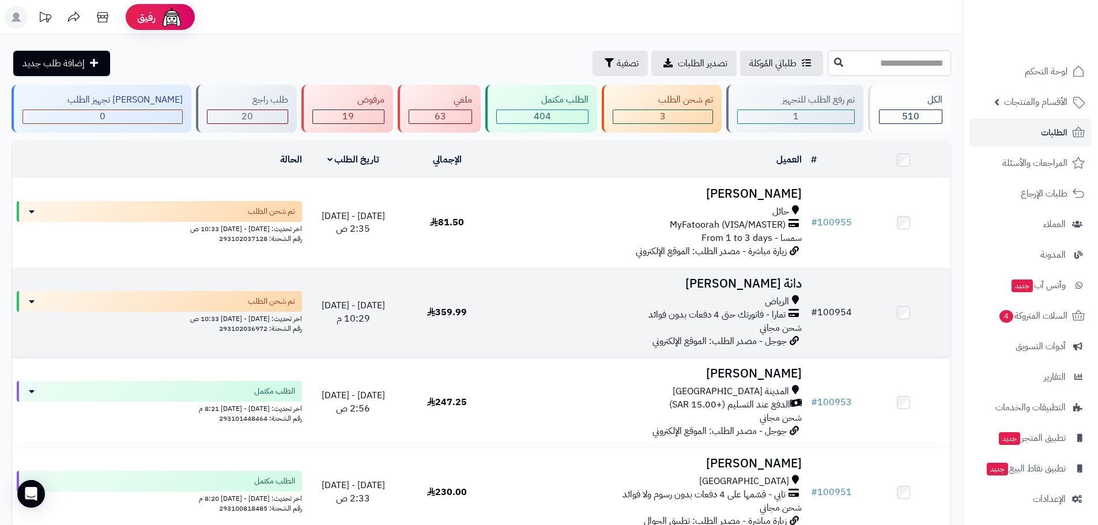  I want to click on span: السلات المتروكة, so click(1033, 316).